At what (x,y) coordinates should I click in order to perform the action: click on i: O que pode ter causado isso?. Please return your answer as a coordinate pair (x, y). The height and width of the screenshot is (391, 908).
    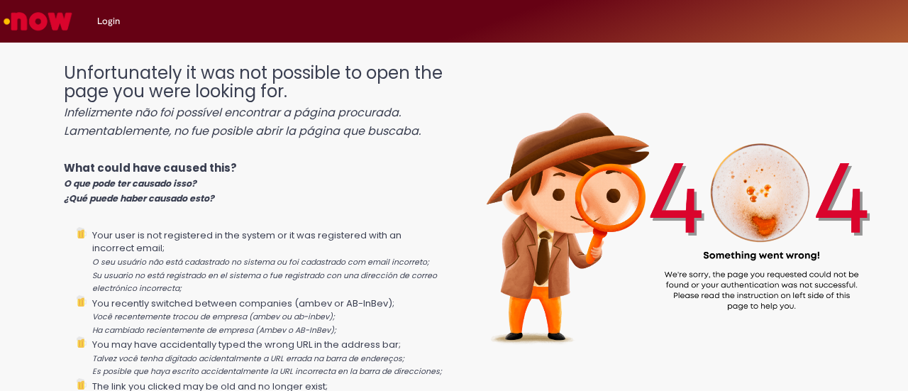
    Looking at the image, I should click on (130, 183).